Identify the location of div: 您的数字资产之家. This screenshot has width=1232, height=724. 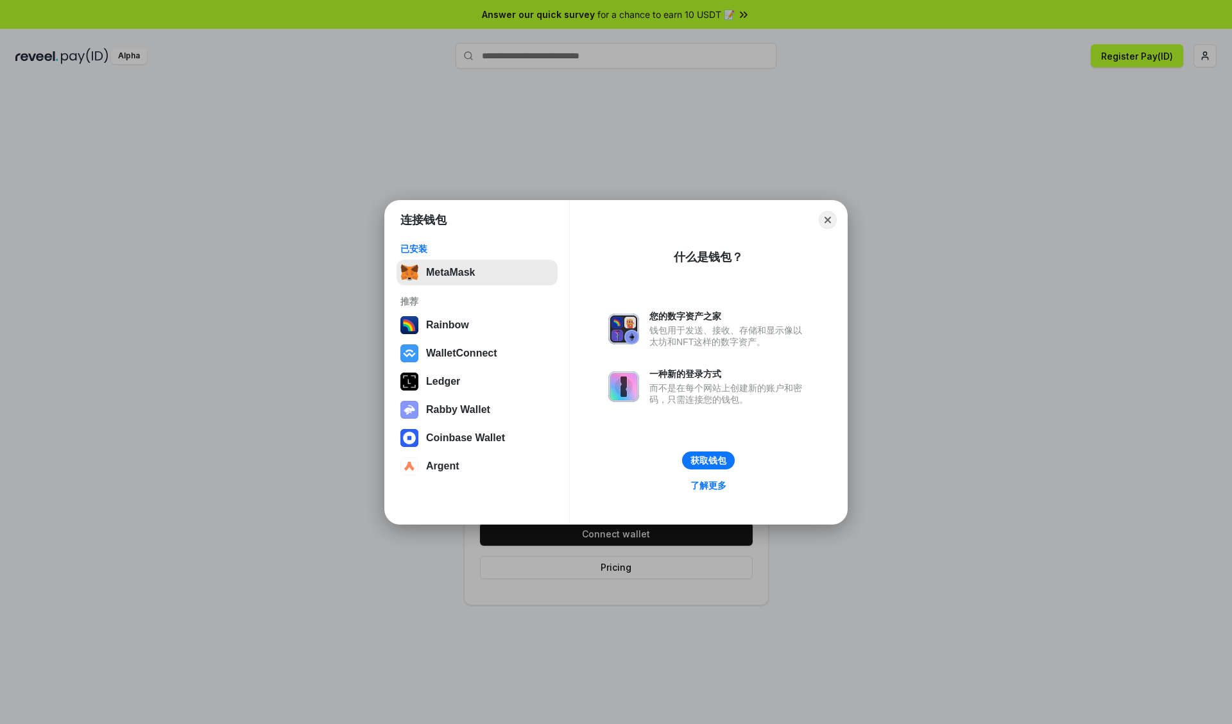
(729, 316).